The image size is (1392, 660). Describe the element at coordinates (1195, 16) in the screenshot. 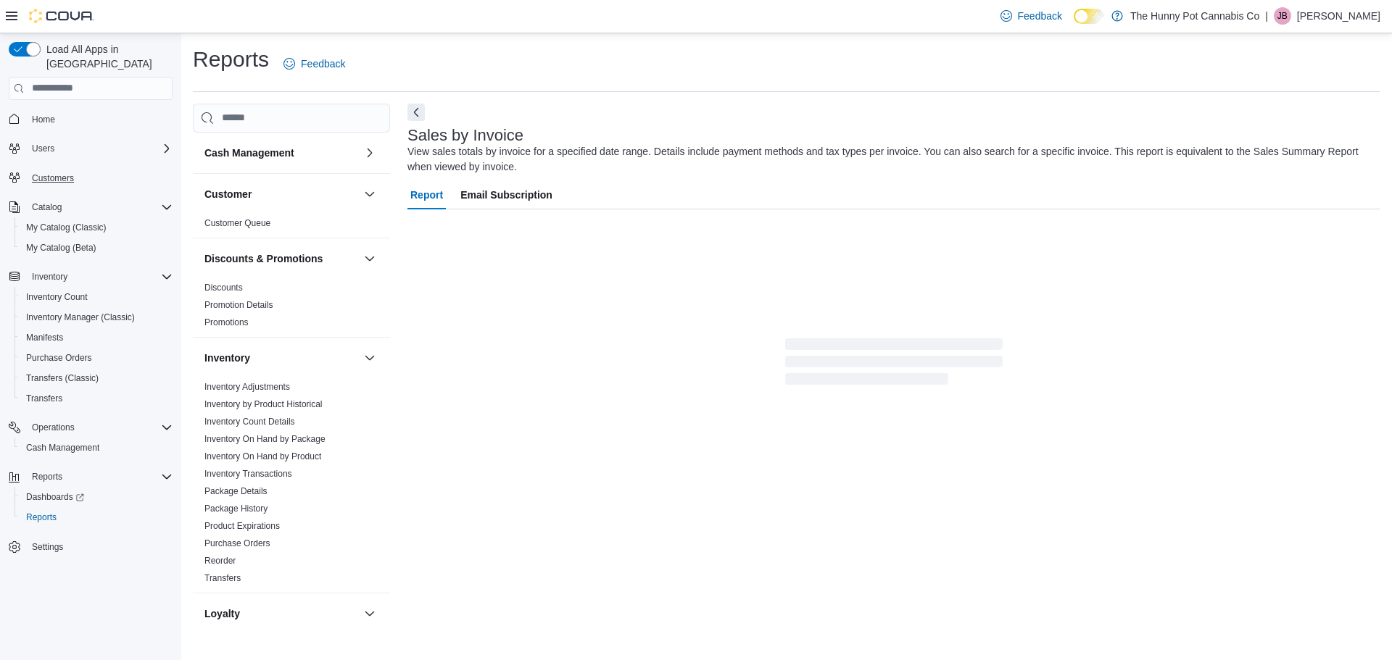

I see `p: The Hunny Pot Cannabis Co` at that location.